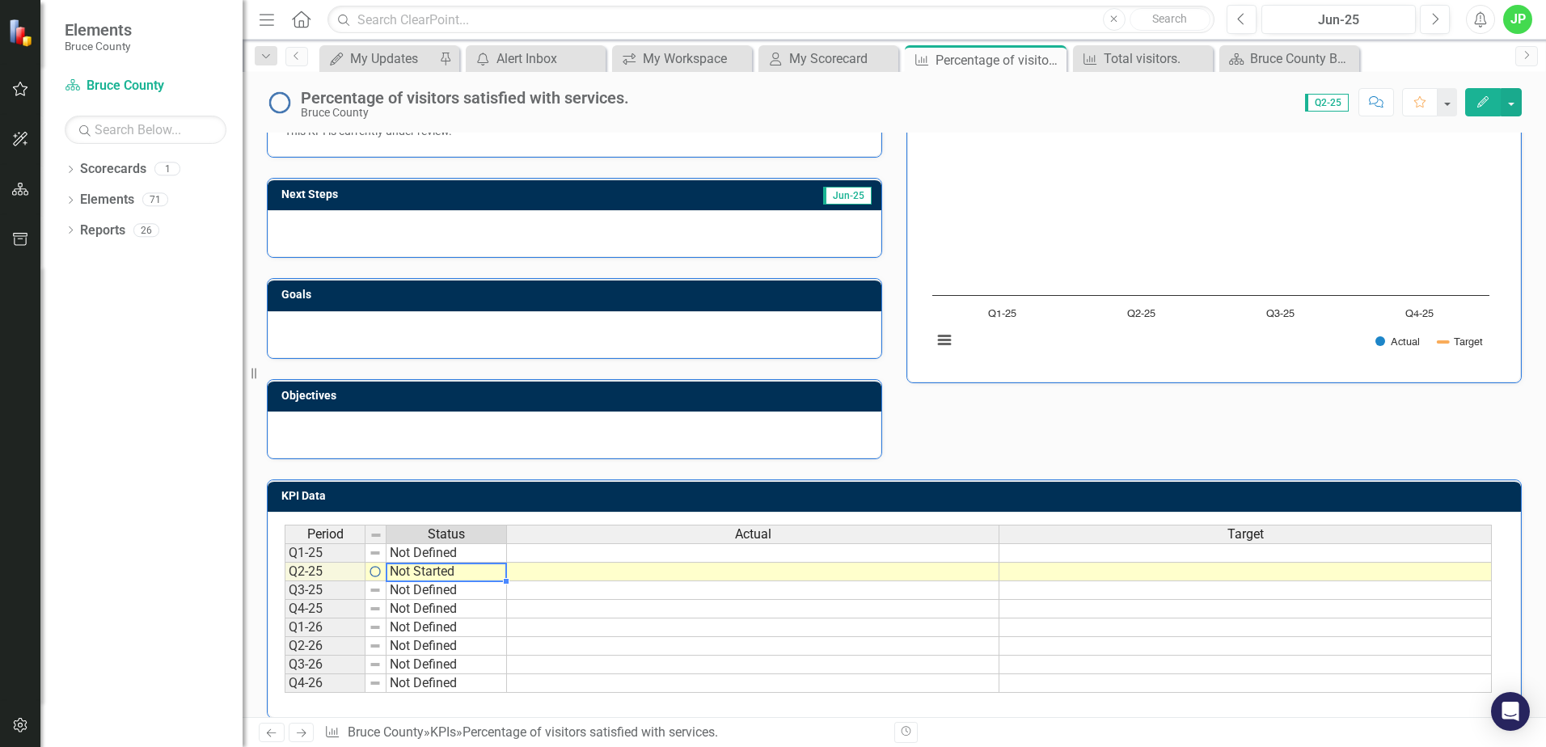  Describe the element at coordinates (771, 19) in the screenshot. I see `input: Search ClearPoint...` at that location.